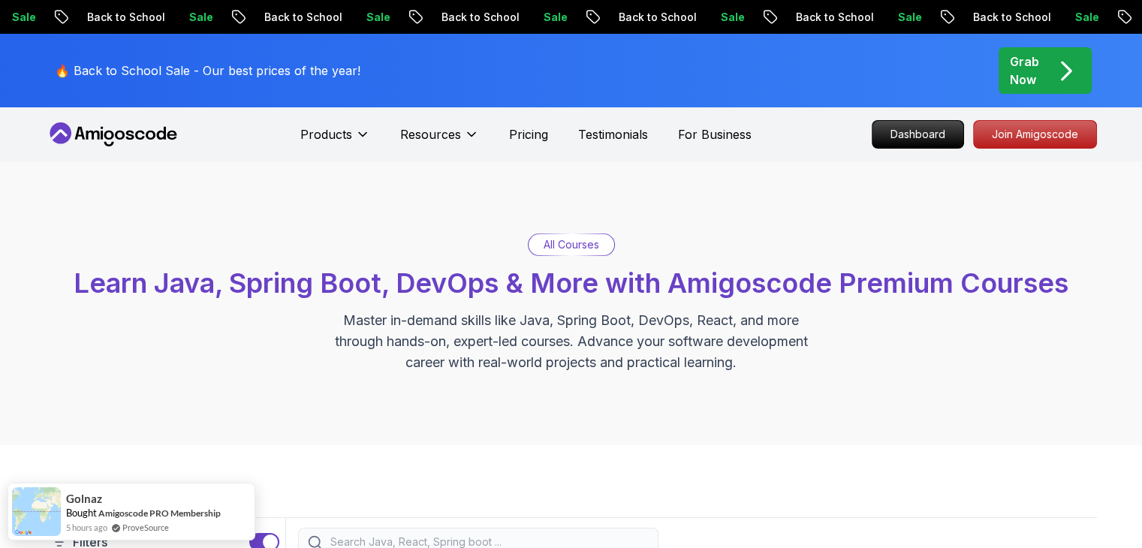  Describe the element at coordinates (1035, 134) in the screenshot. I see `a: Join Amigoscode` at that location.